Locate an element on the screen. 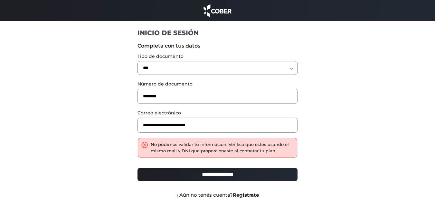  label: Correo electrónico is located at coordinates (217, 113).